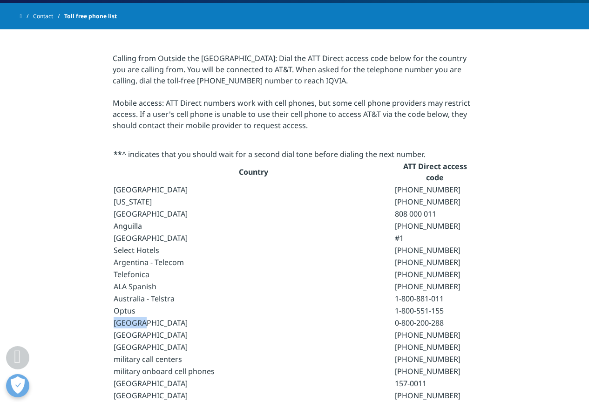  What do you see at coordinates (254, 274) in the screenshot?
I see `td: Telefonica` at bounding box center [254, 274].